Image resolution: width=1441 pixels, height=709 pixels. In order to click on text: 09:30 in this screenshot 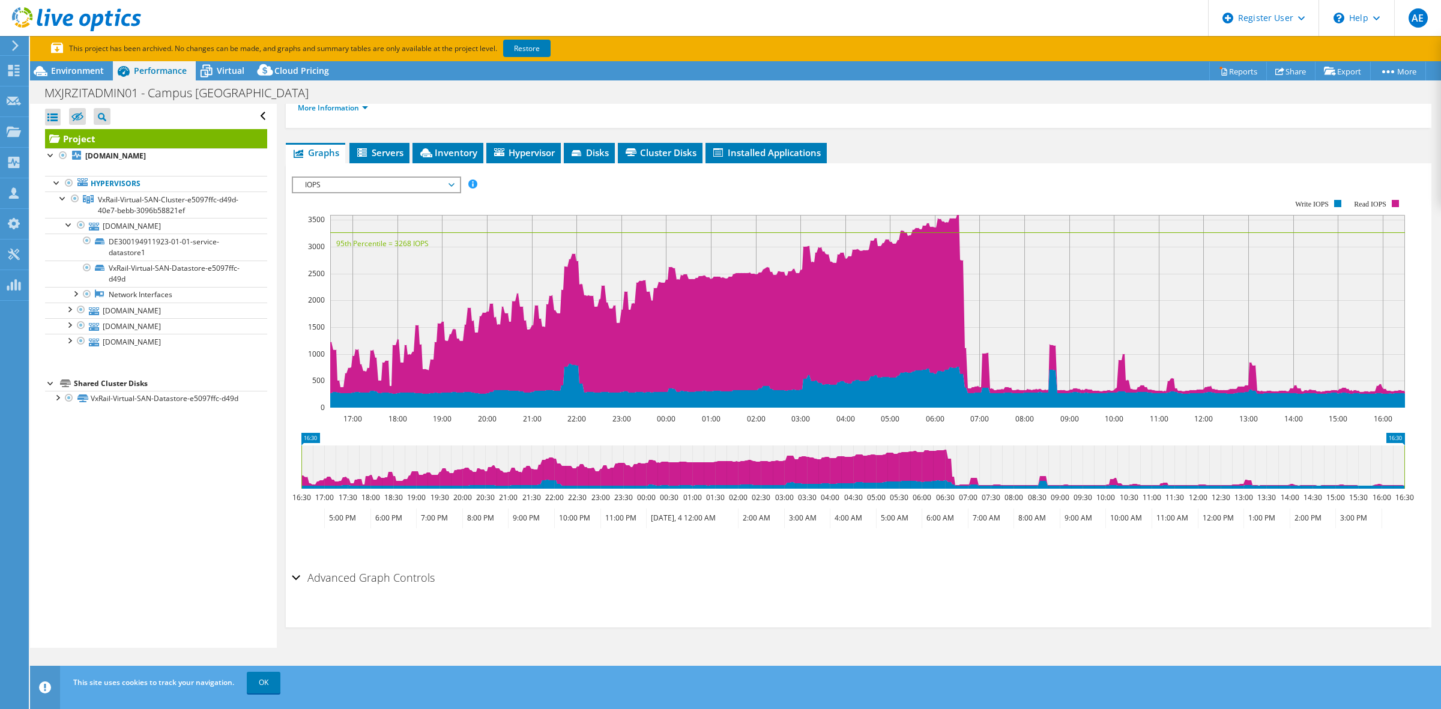, I will do `click(1083, 497)`.